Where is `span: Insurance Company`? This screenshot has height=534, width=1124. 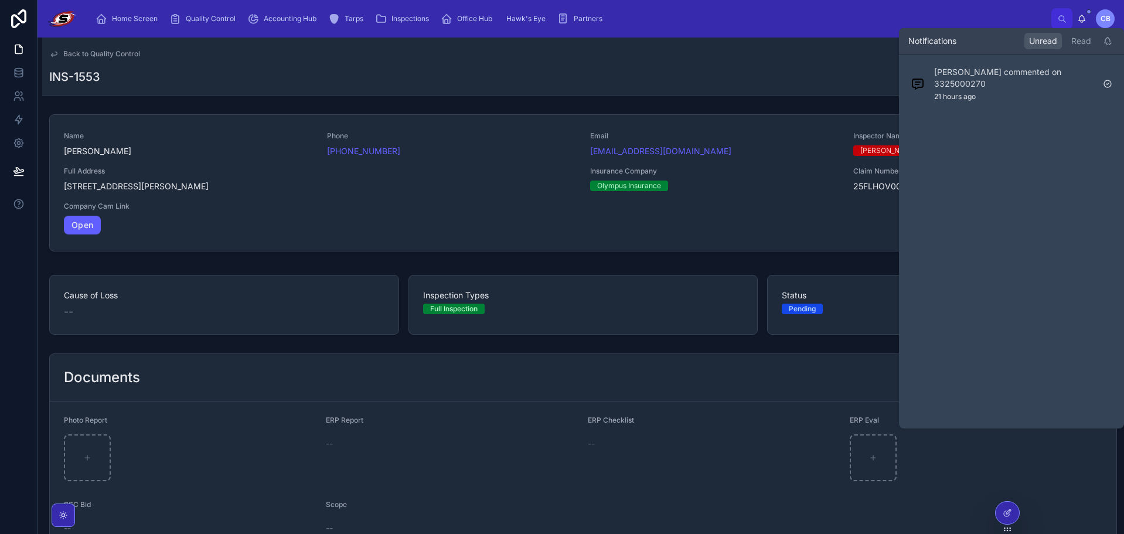
span: Insurance Company is located at coordinates (714, 171).